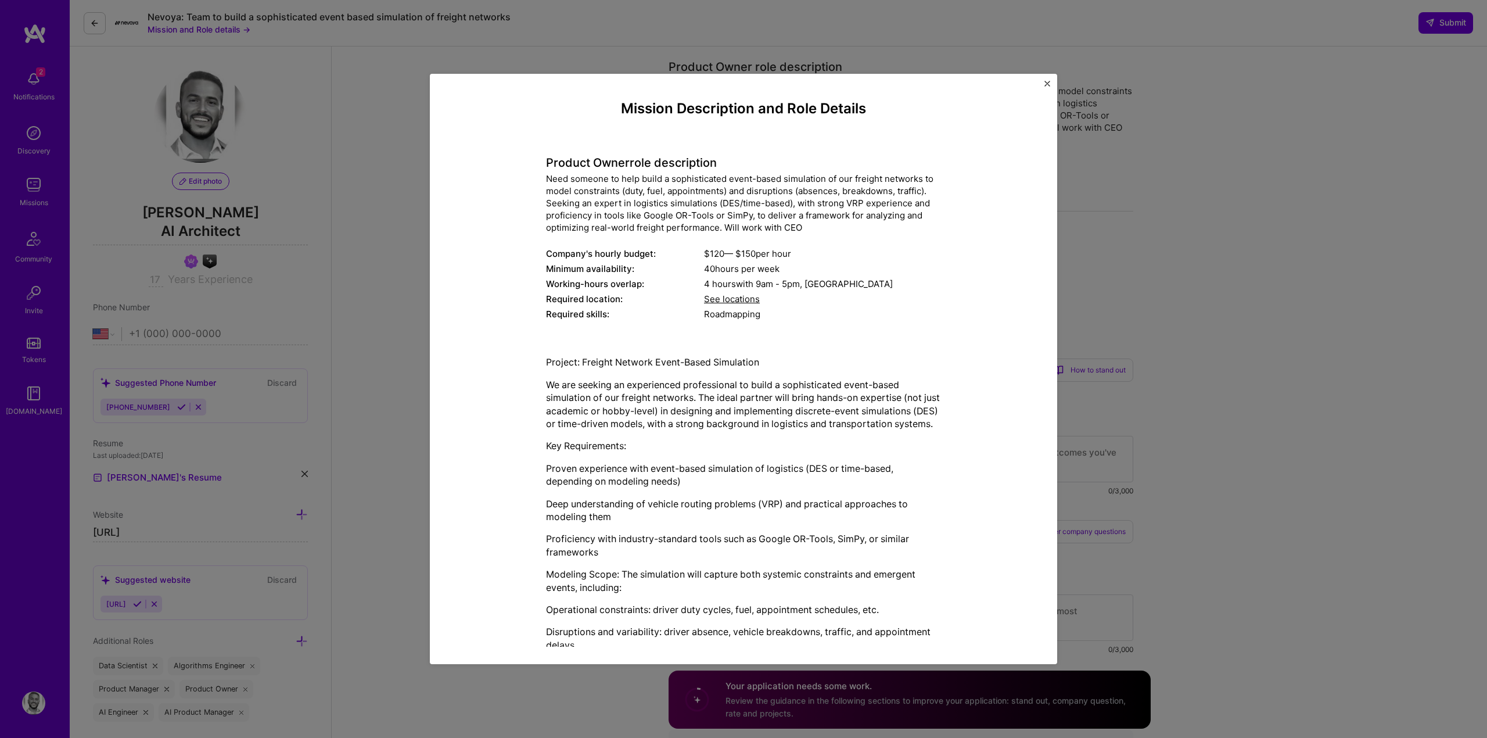  Describe the element at coordinates (743, 638) in the screenshot. I see `p: Disruptions and variability: driver absence, vehicle breakdowns, traffic, and appointment delays` at that location.